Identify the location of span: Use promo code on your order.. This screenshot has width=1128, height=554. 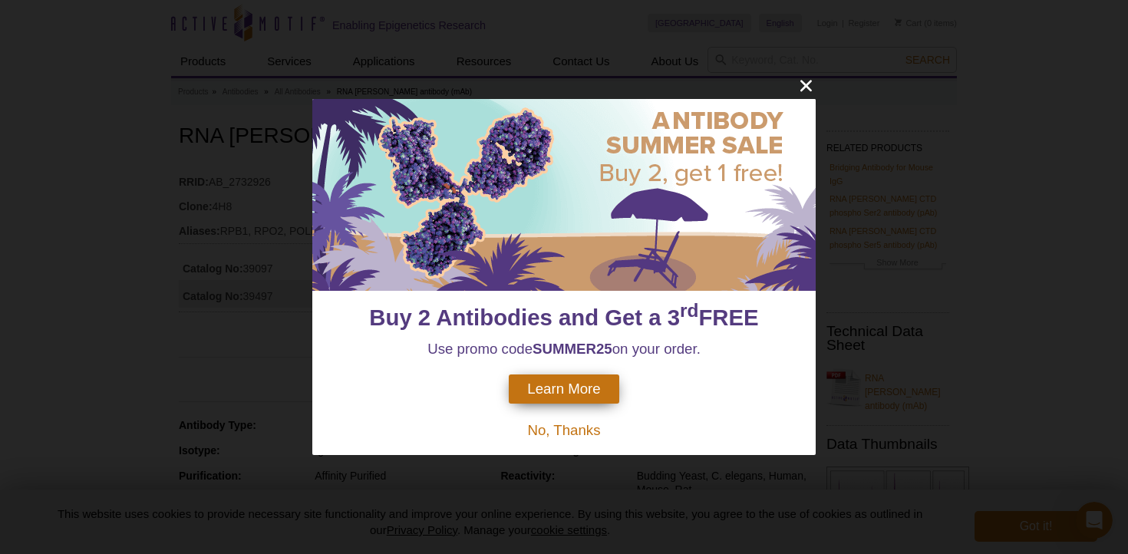
(564, 348).